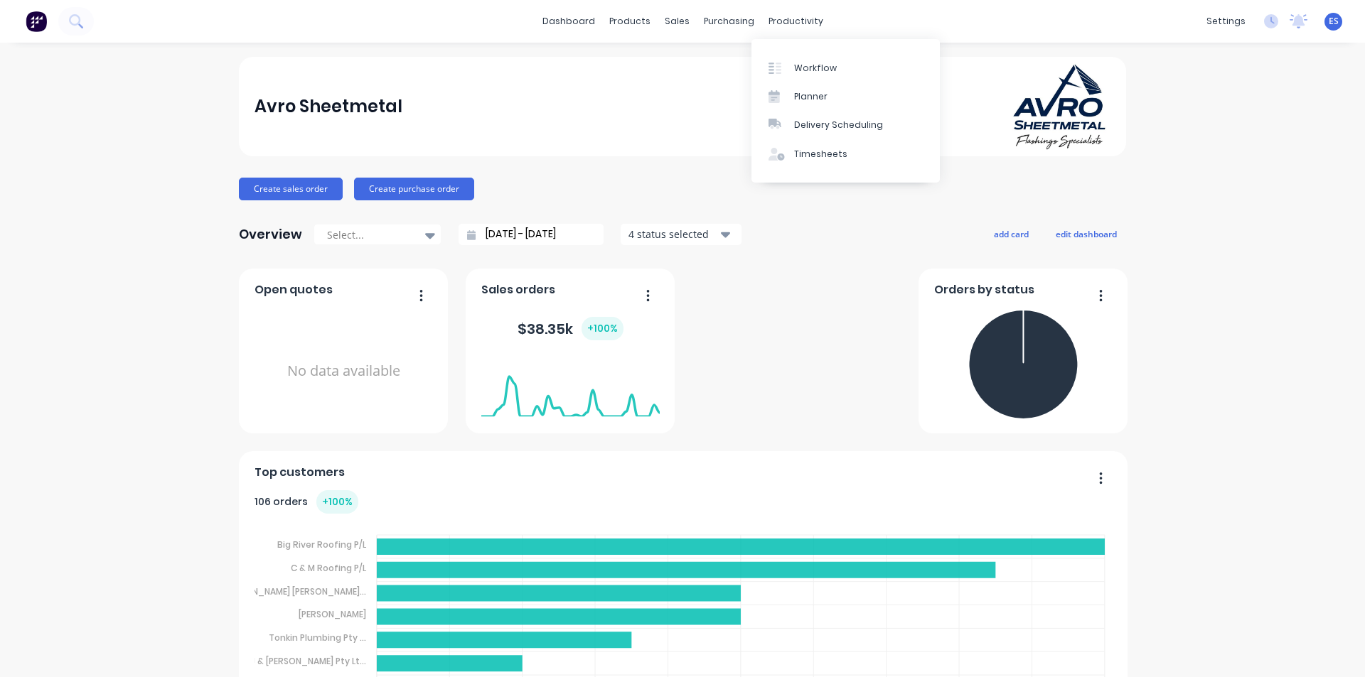 Image resolution: width=1365 pixels, height=677 pixels. Describe the element at coordinates (728, 21) in the screenshot. I see `div: purchasing` at that location.